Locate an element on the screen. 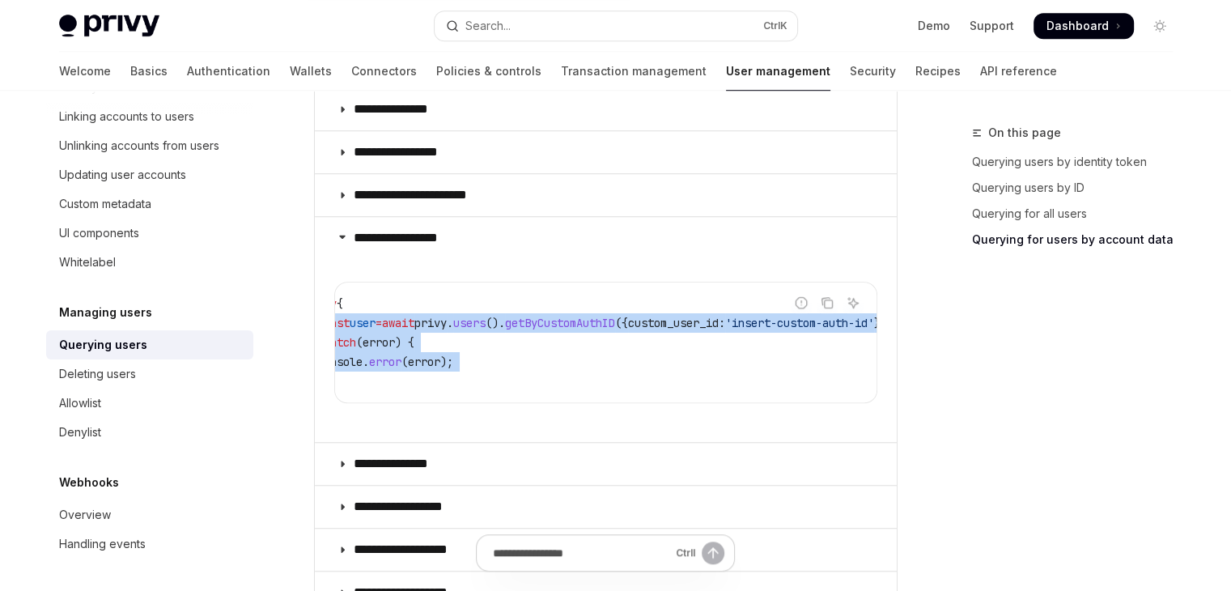 The image size is (1231, 591). div: Linking accounts to users is located at coordinates (126, 117).